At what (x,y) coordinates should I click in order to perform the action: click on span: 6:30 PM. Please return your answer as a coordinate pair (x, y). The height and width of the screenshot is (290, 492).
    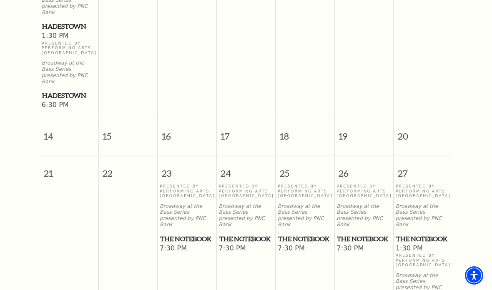
    Looking at the image, I should click on (69, 105).